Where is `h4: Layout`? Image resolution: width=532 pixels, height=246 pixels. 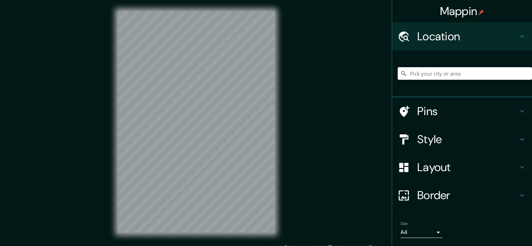 h4: Layout is located at coordinates (468, 167).